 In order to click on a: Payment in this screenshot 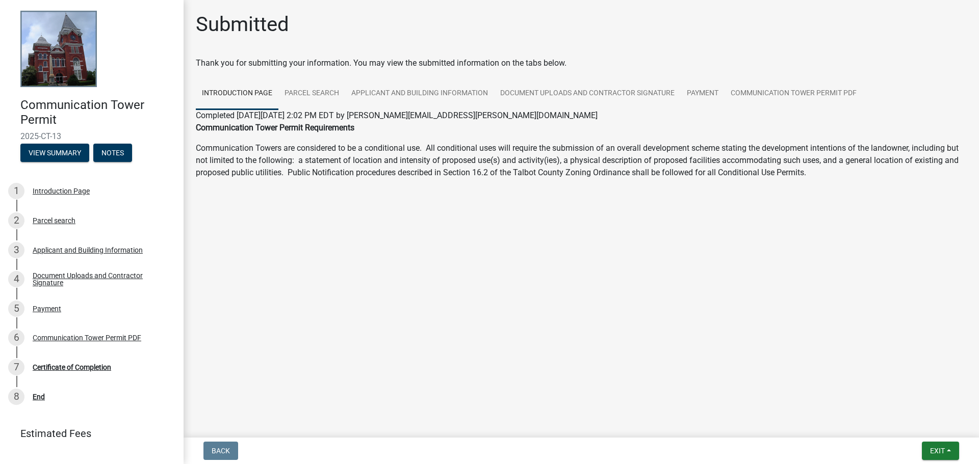, I will do `click(702, 94)`.